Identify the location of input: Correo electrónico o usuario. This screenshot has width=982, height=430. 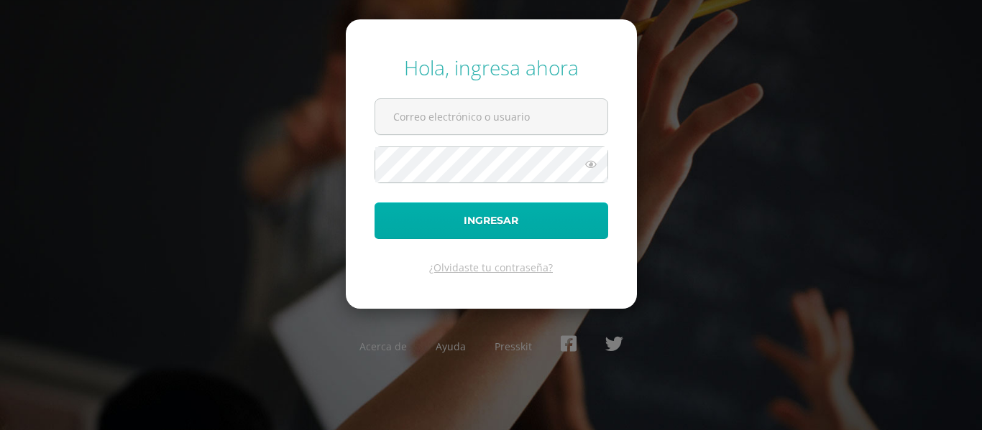
(491, 116).